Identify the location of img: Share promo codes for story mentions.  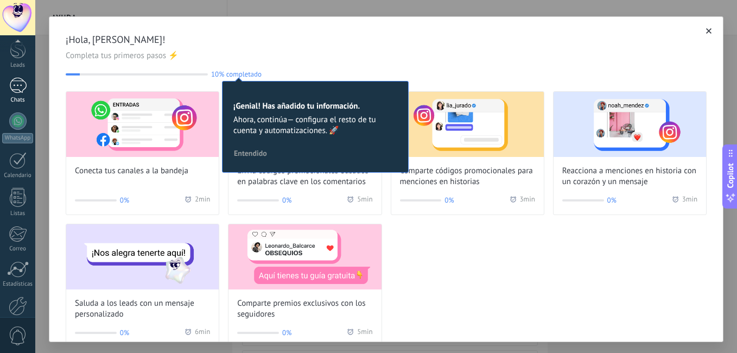
(467, 124).